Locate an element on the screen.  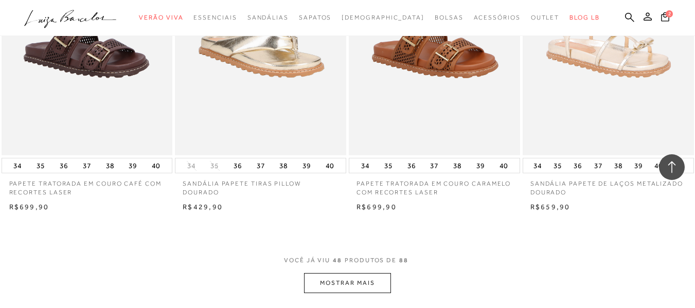
span: Essenciais is located at coordinates (215, 17).